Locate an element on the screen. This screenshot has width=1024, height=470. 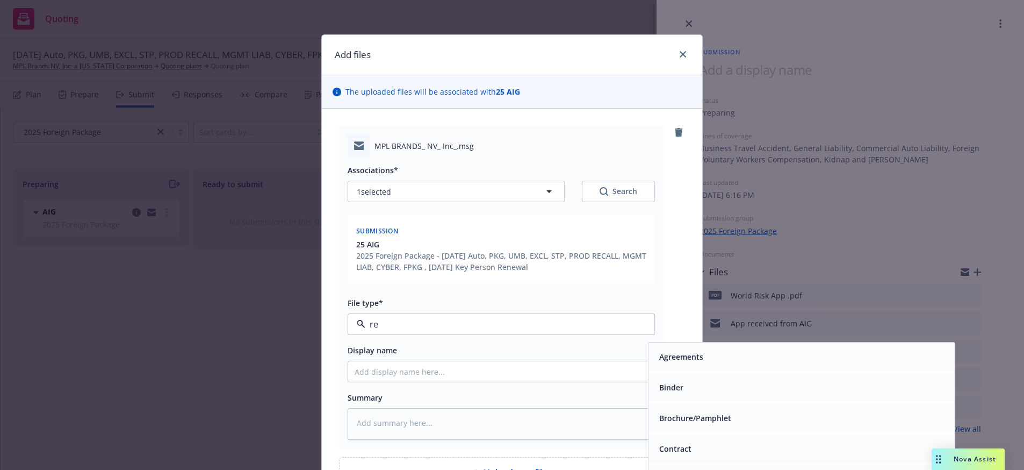
button: Brochure/Pamphlet is located at coordinates (695, 417).